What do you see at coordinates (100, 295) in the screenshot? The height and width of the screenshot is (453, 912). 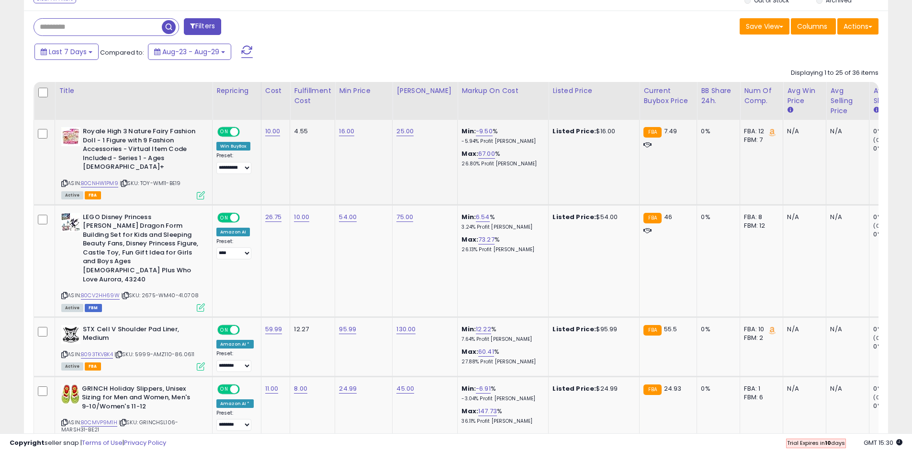 I see `a: B0CV2HH69W` at bounding box center [100, 295].